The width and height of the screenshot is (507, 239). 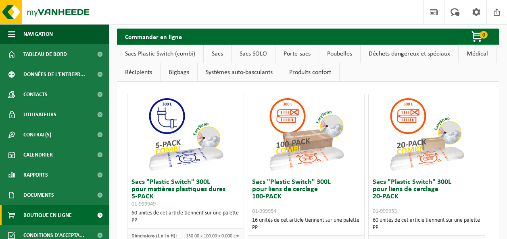 I want to click on span: Contrat(s), so click(x=37, y=135).